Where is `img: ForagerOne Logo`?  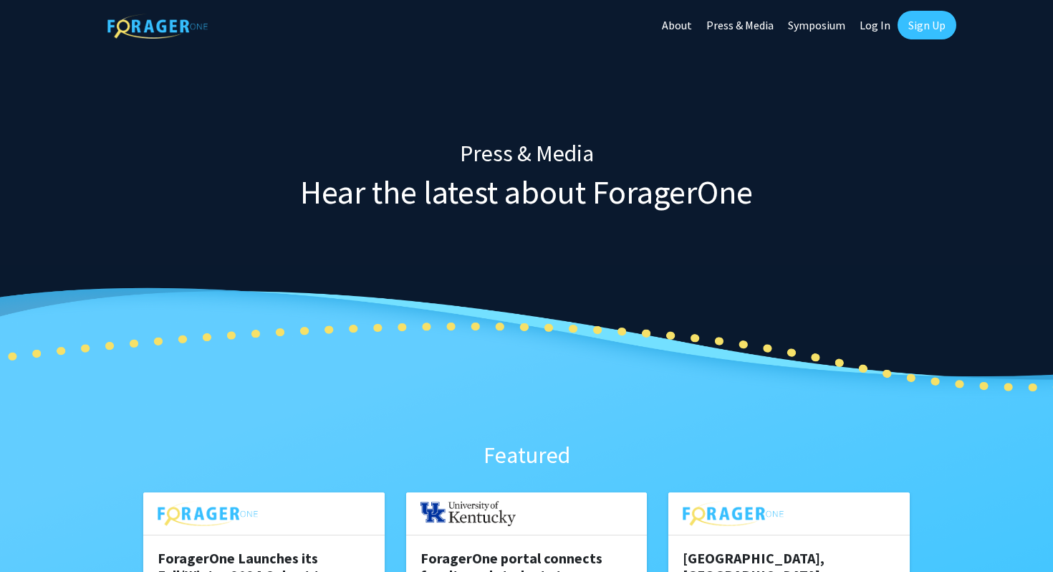 img: ForagerOne Logo is located at coordinates (158, 26).